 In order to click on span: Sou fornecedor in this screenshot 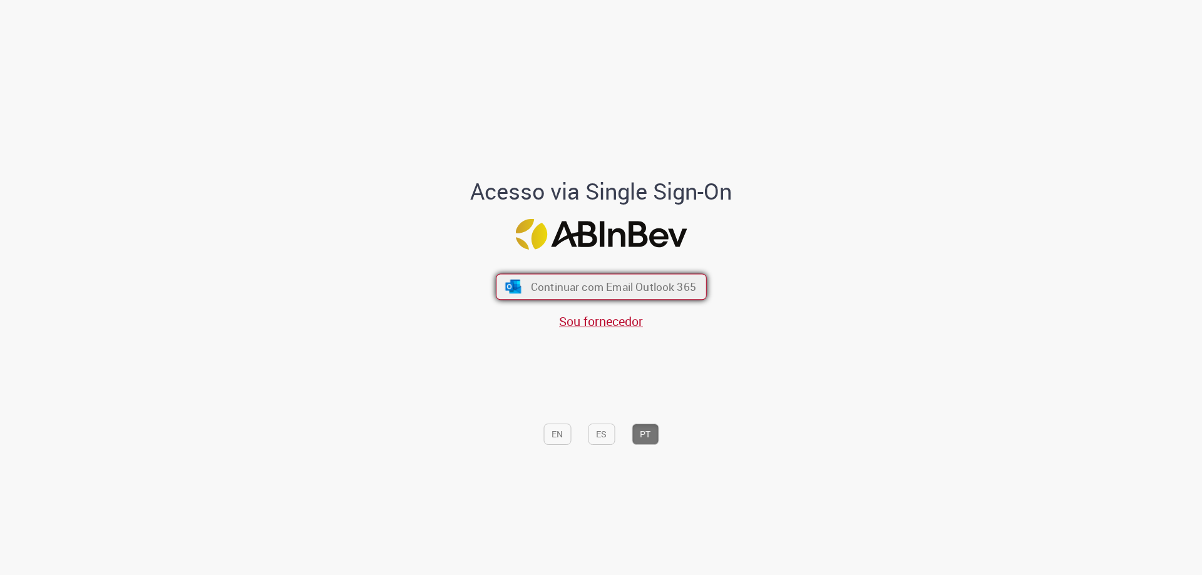, I will do `click(601, 321)`.